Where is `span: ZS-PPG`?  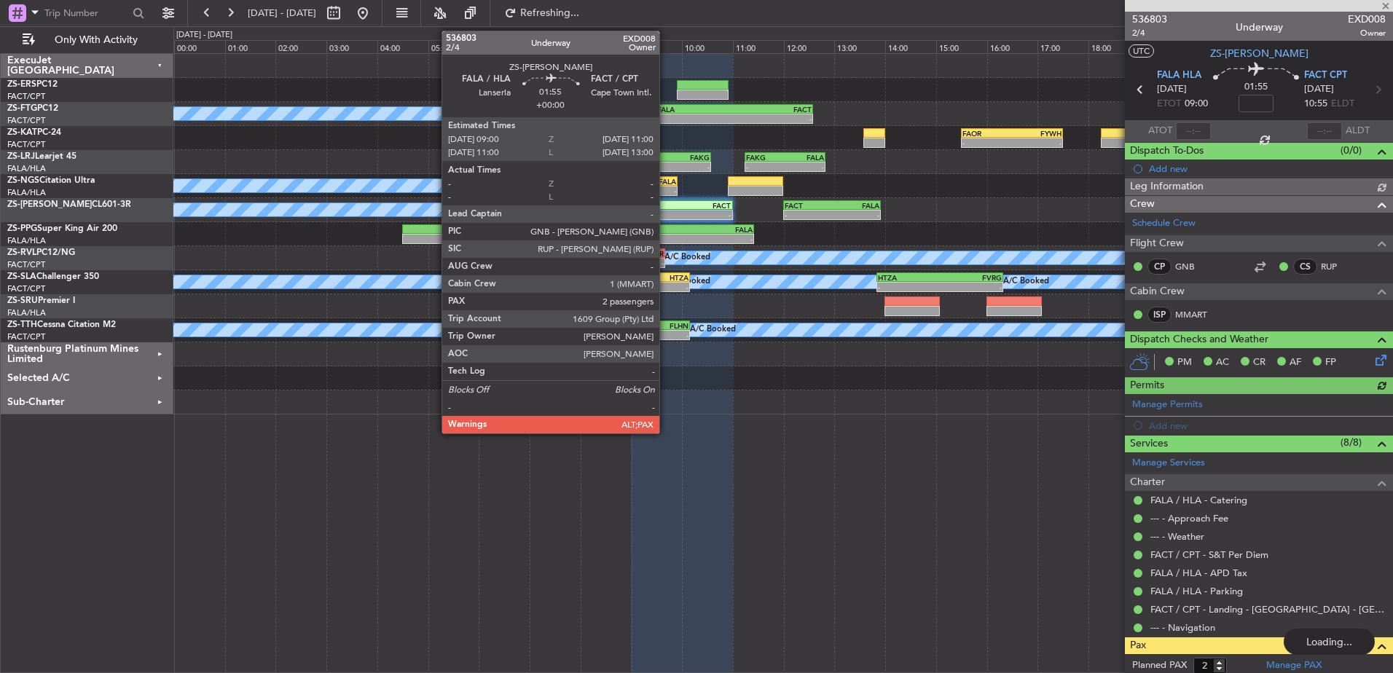 span: ZS-PPG is located at coordinates (22, 229).